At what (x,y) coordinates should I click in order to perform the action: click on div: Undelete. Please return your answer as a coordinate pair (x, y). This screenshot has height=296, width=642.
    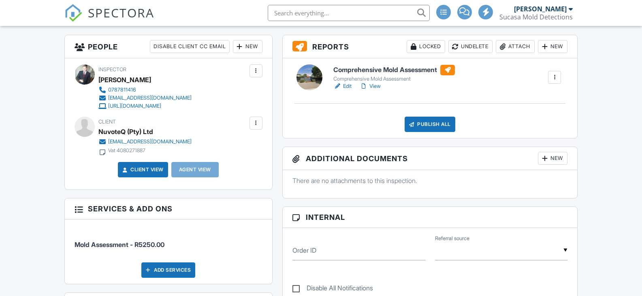
    Looking at the image, I should click on (470, 47).